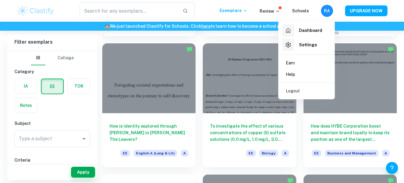  What do you see at coordinates (310, 30) in the screenshot?
I see `h6: Dashboard` at bounding box center [310, 30].